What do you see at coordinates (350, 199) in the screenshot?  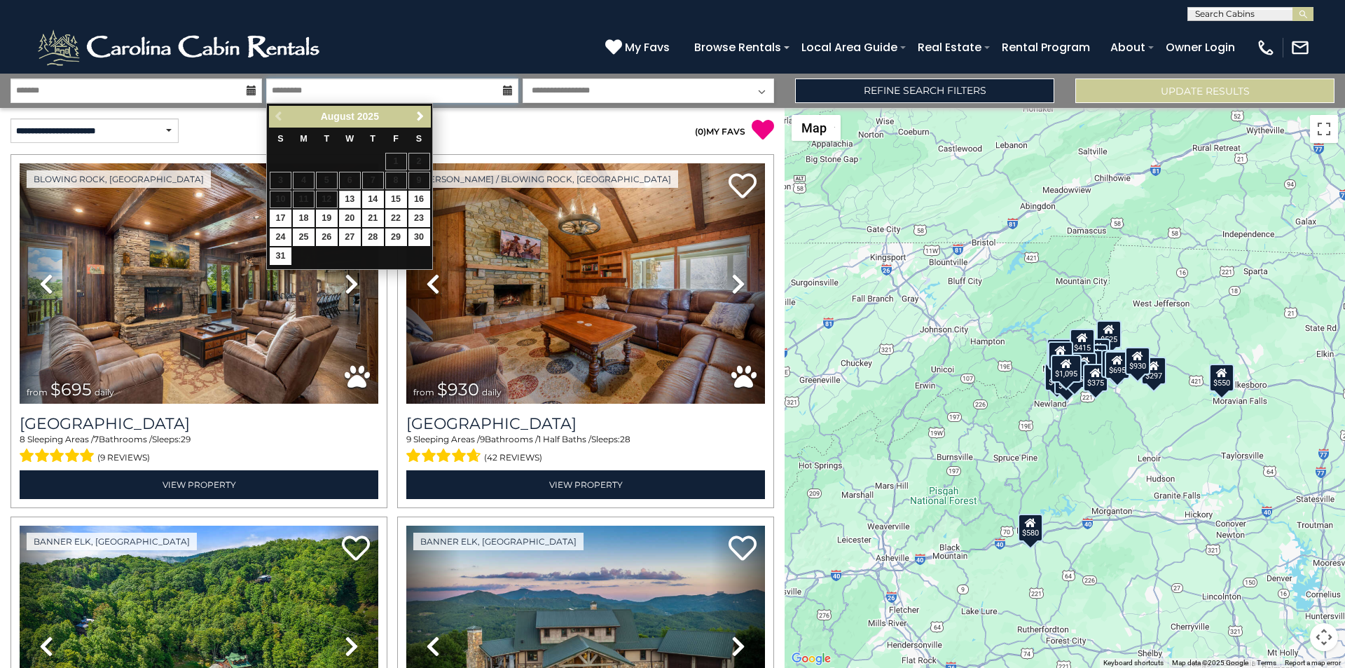 I see `a: 13` at bounding box center [350, 199].